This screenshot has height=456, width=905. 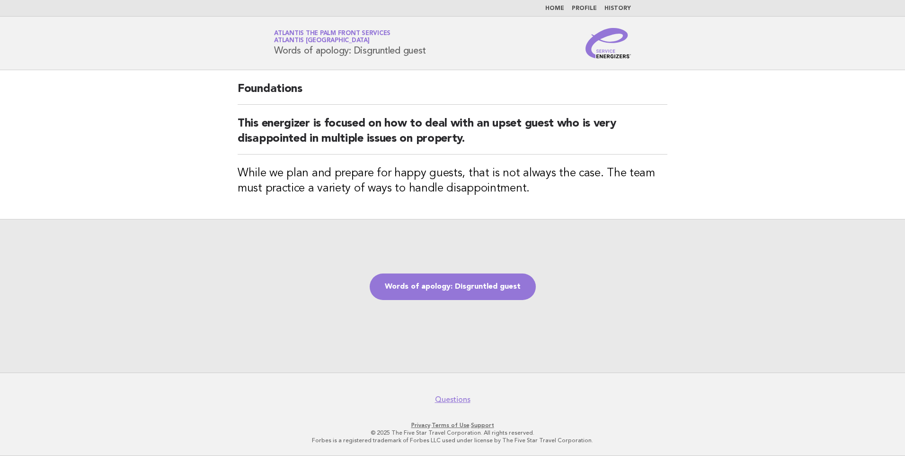 I want to click on a: Privacy, so click(x=421, y=425).